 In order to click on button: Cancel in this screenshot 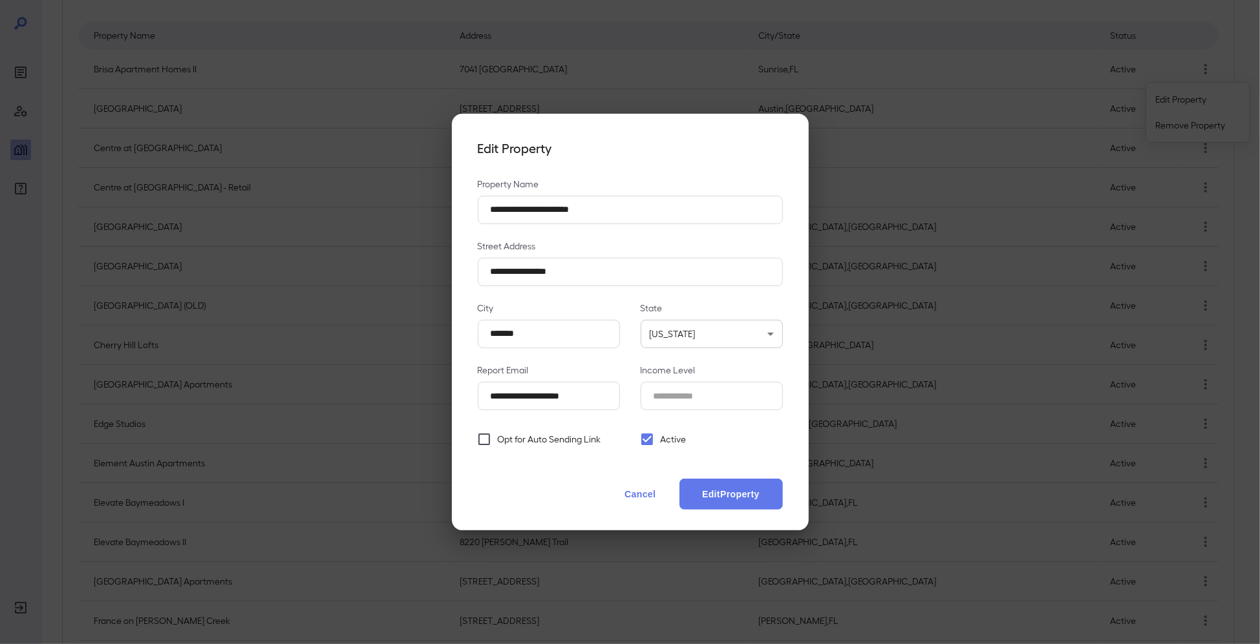, I will do `click(640, 494)`.